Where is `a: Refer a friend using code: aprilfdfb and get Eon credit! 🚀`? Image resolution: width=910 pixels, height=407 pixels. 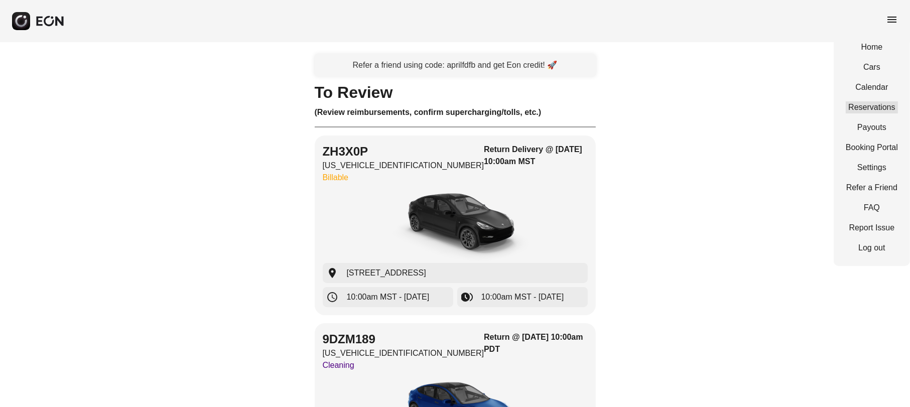
a: Refer a friend using code: aprilfdfb and get Eon credit! 🚀 is located at coordinates (455, 65).